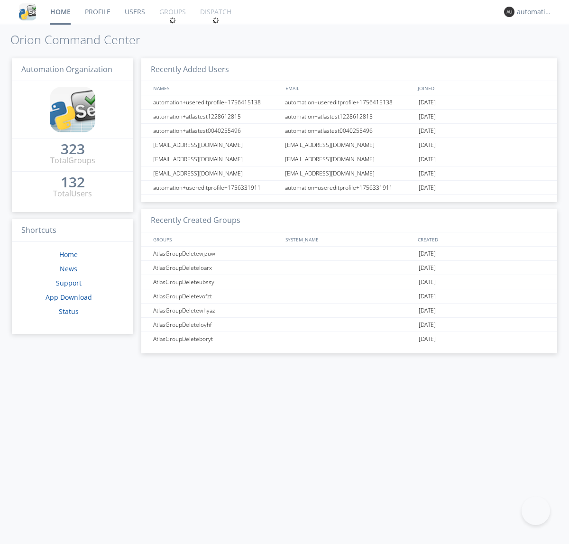  I want to click on div: 323, so click(73, 149).